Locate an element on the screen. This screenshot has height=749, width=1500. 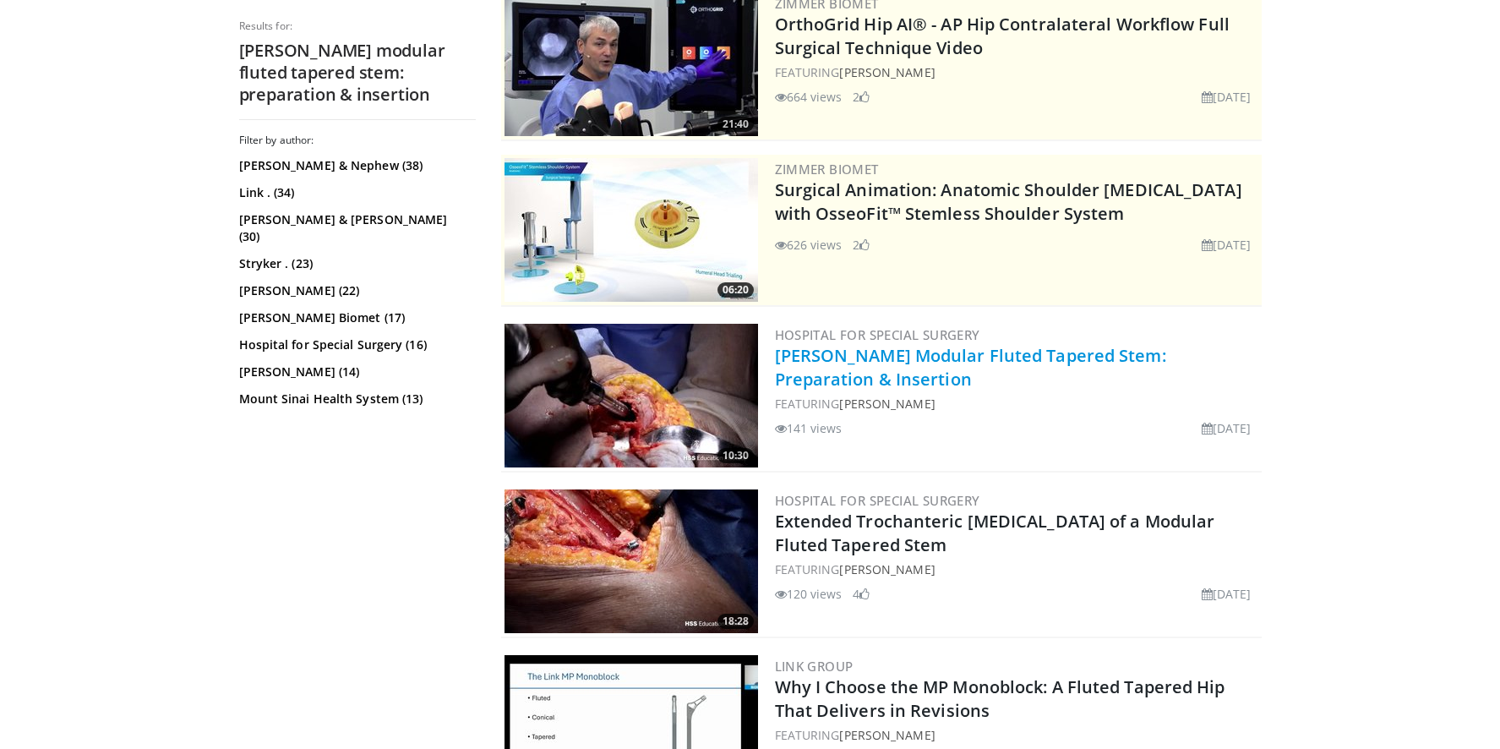
h3: Filter by author: is located at coordinates (357, 140).